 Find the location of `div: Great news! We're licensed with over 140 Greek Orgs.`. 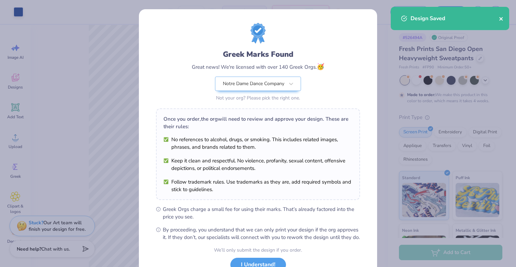

div: Great news! We're licensed with over 140 Greek Orgs. is located at coordinates (258, 67).